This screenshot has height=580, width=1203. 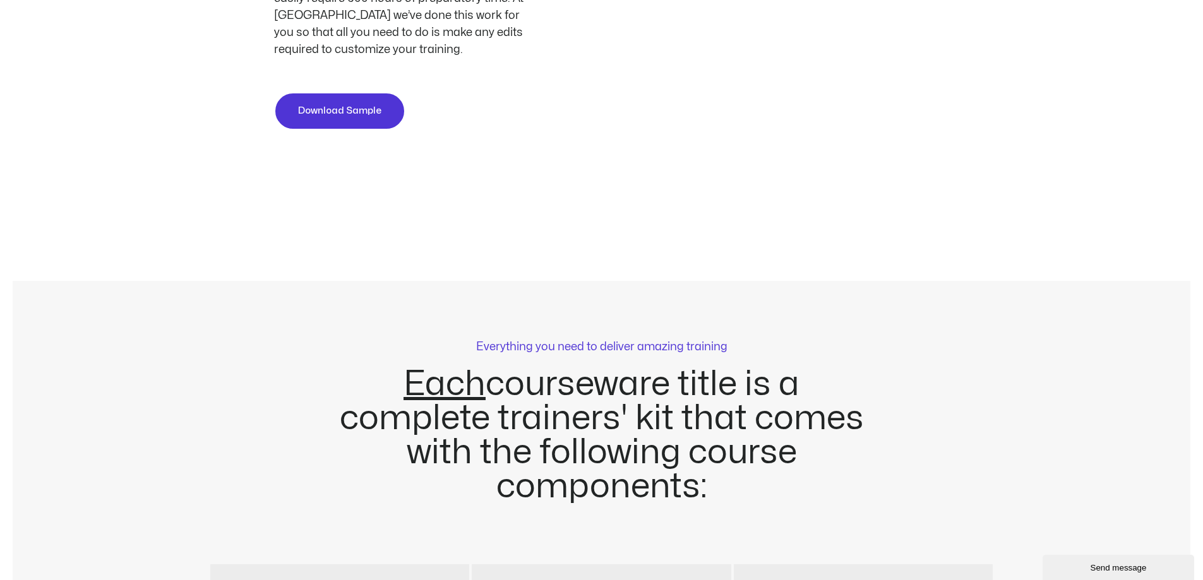 I want to click on u: Each, so click(x=445, y=385).